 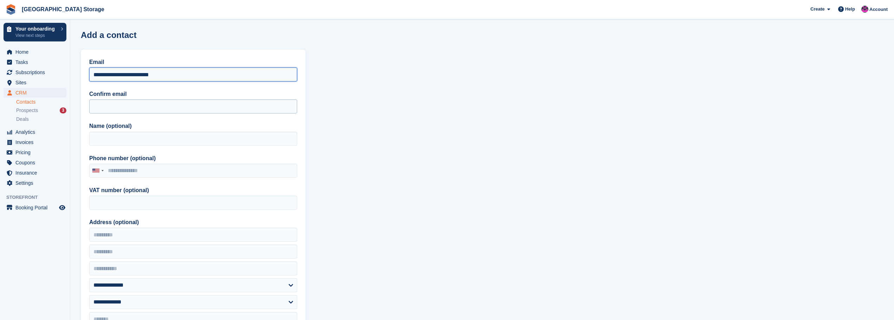 I want to click on span: Help, so click(x=850, y=9).